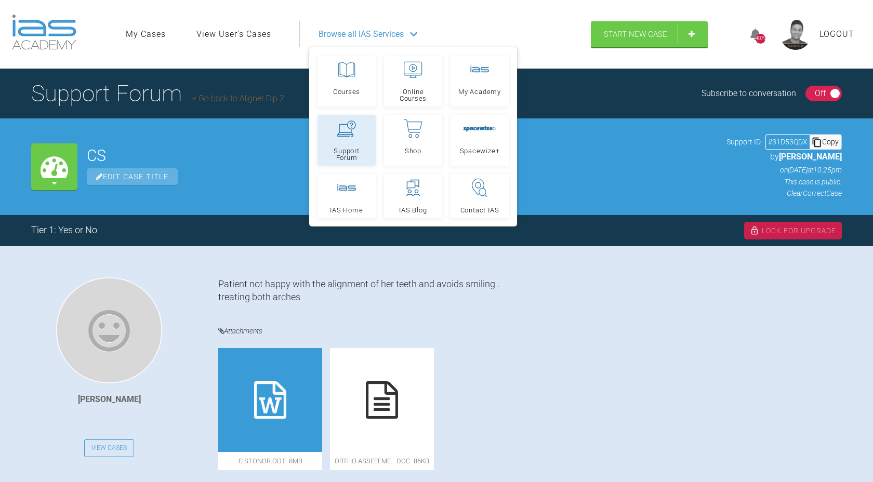 The height and width of the screenshot is (482, 873). Describe the element at coordinates (238, 98) in the screenshot. I see `a: Go back to Aligner Dip 2` at that location.